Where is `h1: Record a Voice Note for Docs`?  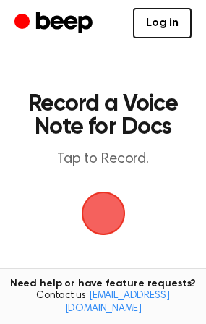 h1: Record a Voice Note for Docs is located at coordinates (103, 116).